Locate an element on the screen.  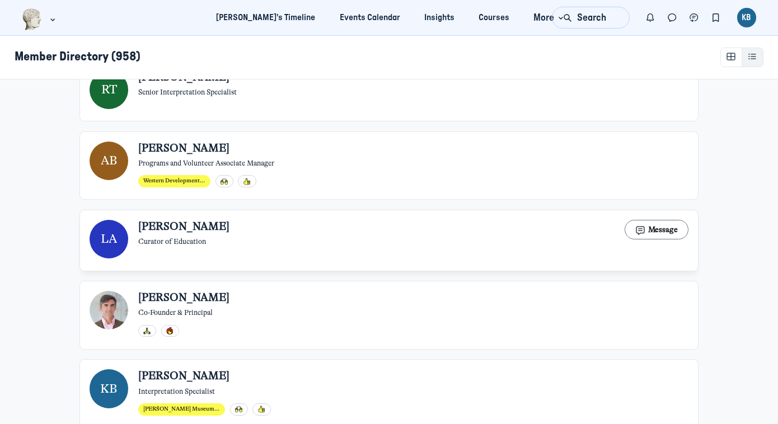
div: RT is located at coordinates (109, 90).